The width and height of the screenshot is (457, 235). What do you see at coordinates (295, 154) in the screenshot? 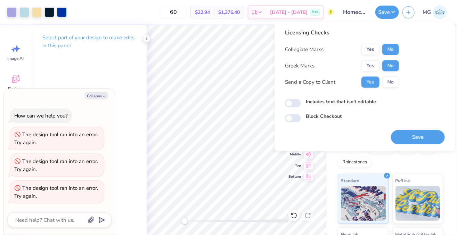
I see `span: Middle` at bounding box center [295, 154].